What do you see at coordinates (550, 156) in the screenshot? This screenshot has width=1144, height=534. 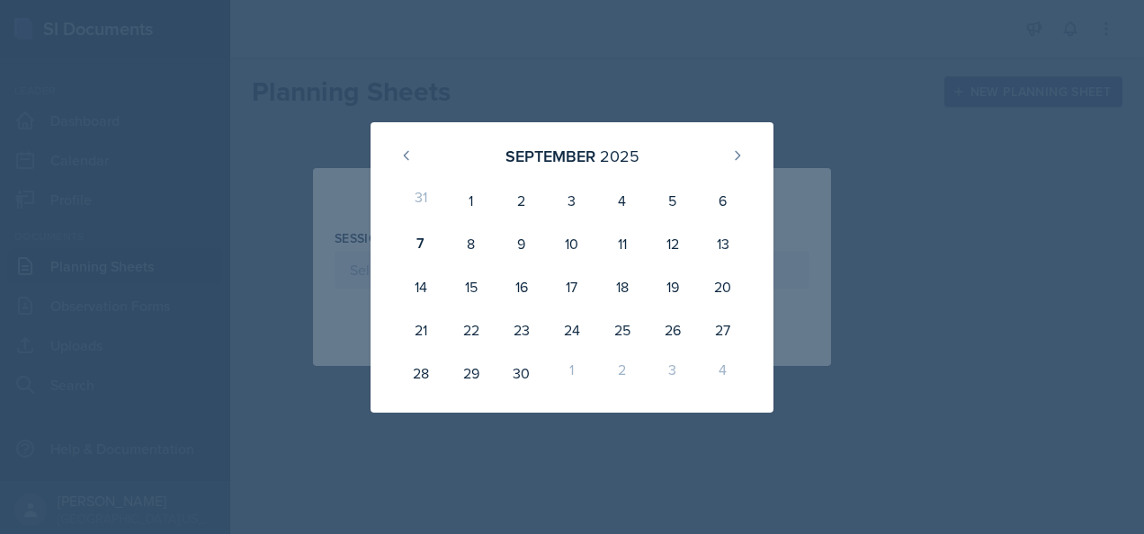 I see `div: September` at bounding box center [550, 156].